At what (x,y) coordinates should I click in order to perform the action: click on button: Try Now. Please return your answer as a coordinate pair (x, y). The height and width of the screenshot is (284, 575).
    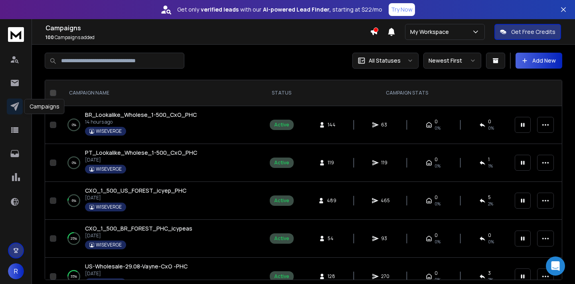
    Looking at the image, I should click on (402, 10).